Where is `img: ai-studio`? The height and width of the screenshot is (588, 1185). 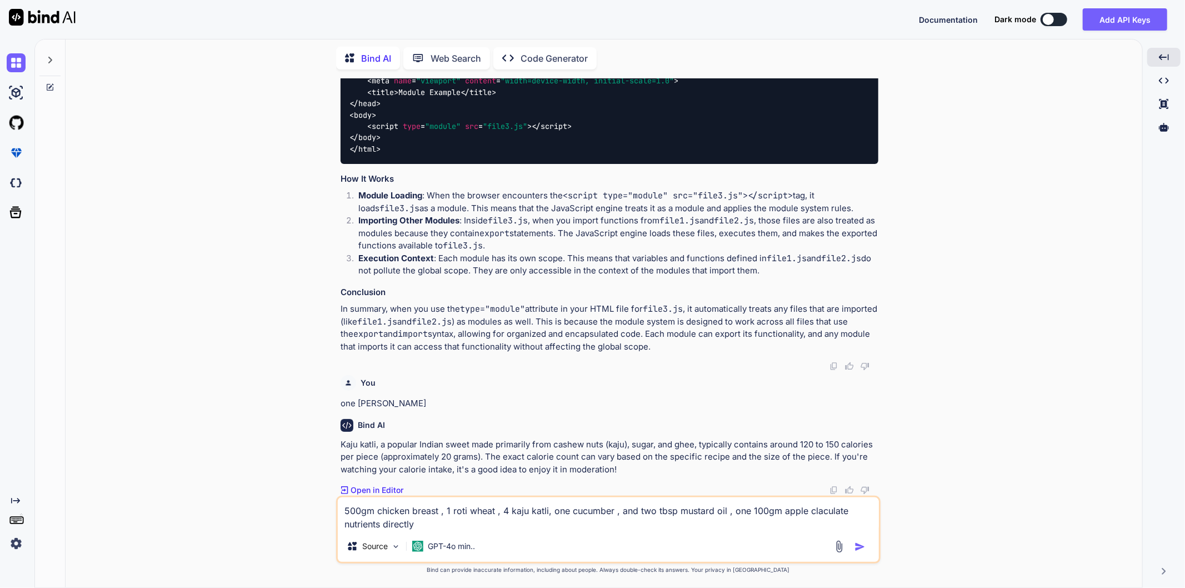
img: ai-studio is located at coordinates (16, 93).